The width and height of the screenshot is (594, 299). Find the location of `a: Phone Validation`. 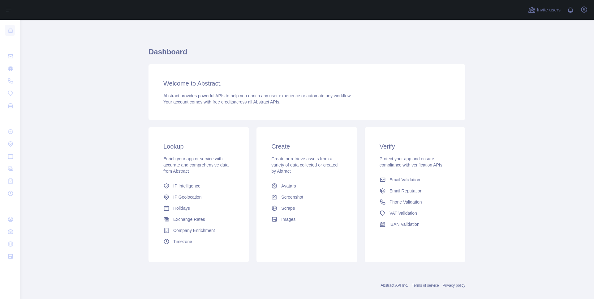

a: Phone Validation is located at coordinates (415, 202).